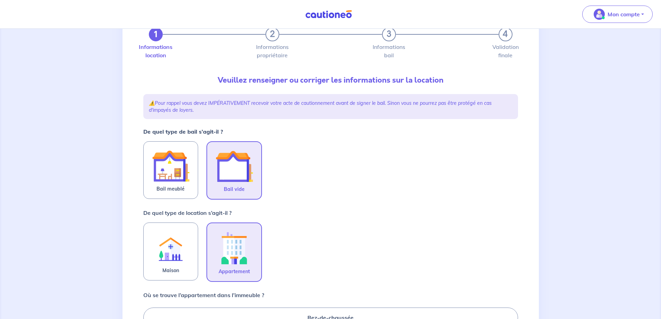 The width and height of the screenshot is (661, 319). I want to click on strong: De quel type de bail s’agit-il ?, so click(183, 132).